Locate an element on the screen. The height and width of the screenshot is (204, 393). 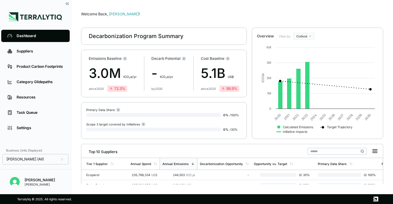
text: 2025 is located at coordinates (323, 117).